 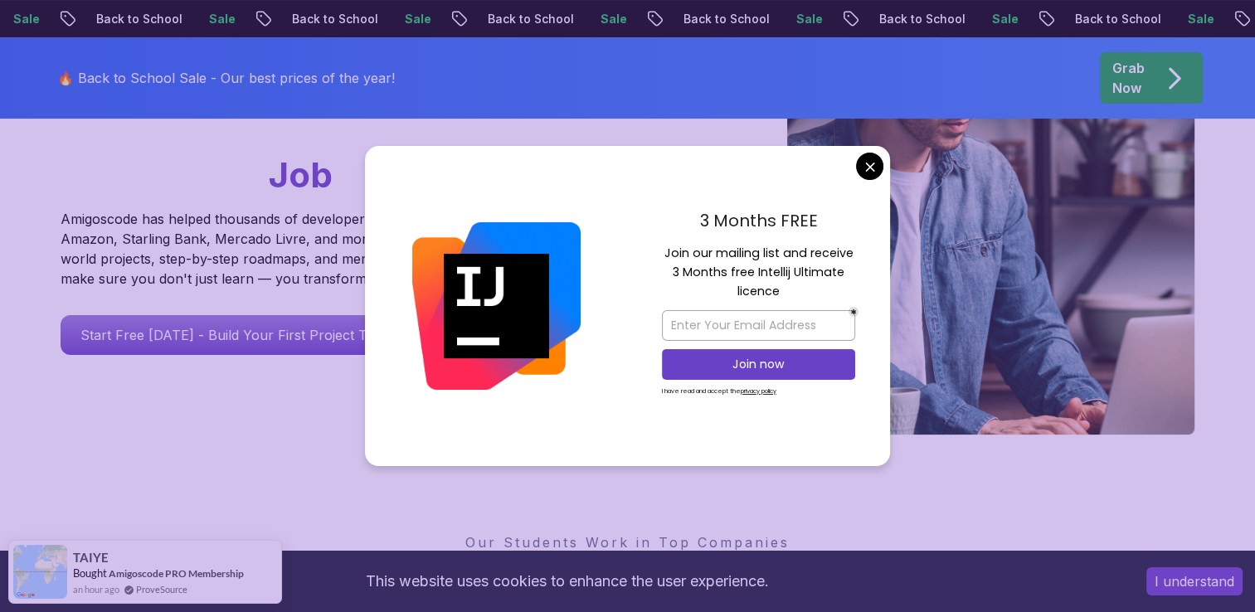 I want to click on p: Our Students Work in Top Companies, so click(x=628, y=543).